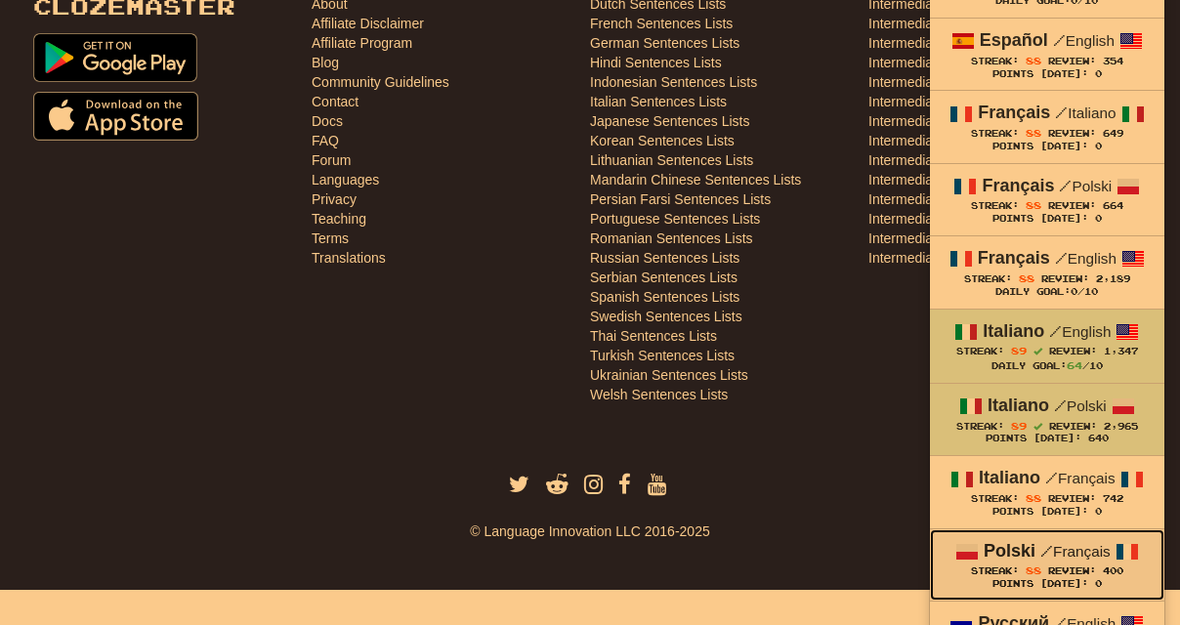  I want to click on a: Français /English Streak: 88 Review: 2,189 Daily Goal:0/10, so click(1047, 272).